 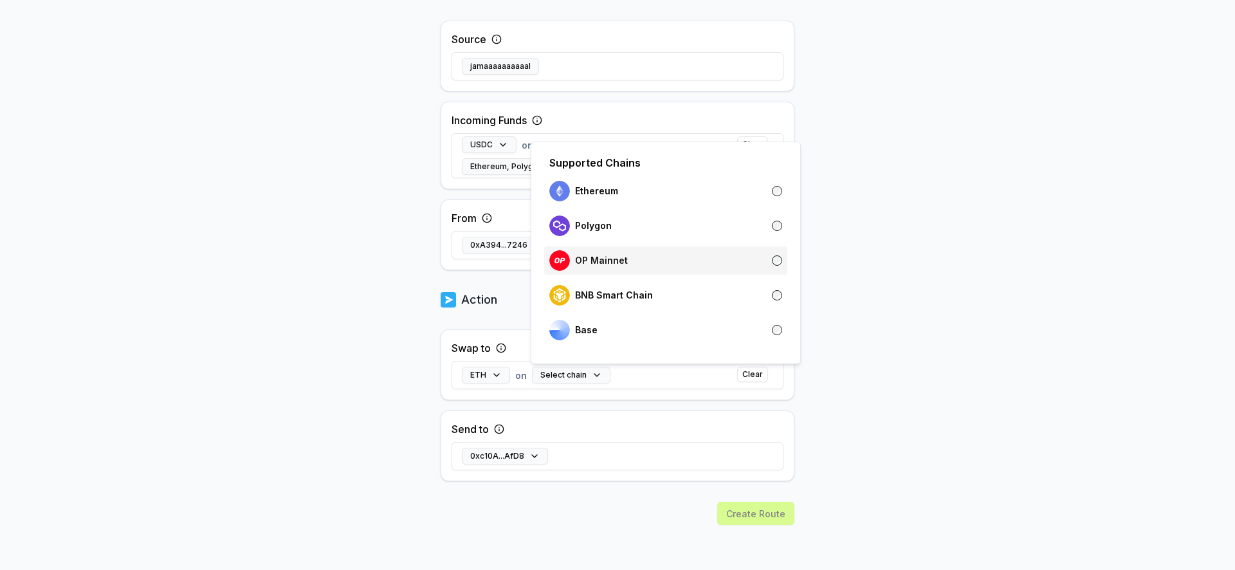 What do you see at coordinates (470, 429) in the screenshot?
I see `label: Send to` at bounding box center [470, 429].